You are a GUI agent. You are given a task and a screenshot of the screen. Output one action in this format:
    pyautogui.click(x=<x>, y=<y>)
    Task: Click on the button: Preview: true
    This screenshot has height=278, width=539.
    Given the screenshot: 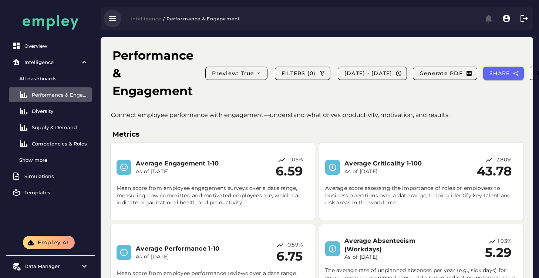 What is the action you would take?
    pyautogui.click(x=236, y=73)
    